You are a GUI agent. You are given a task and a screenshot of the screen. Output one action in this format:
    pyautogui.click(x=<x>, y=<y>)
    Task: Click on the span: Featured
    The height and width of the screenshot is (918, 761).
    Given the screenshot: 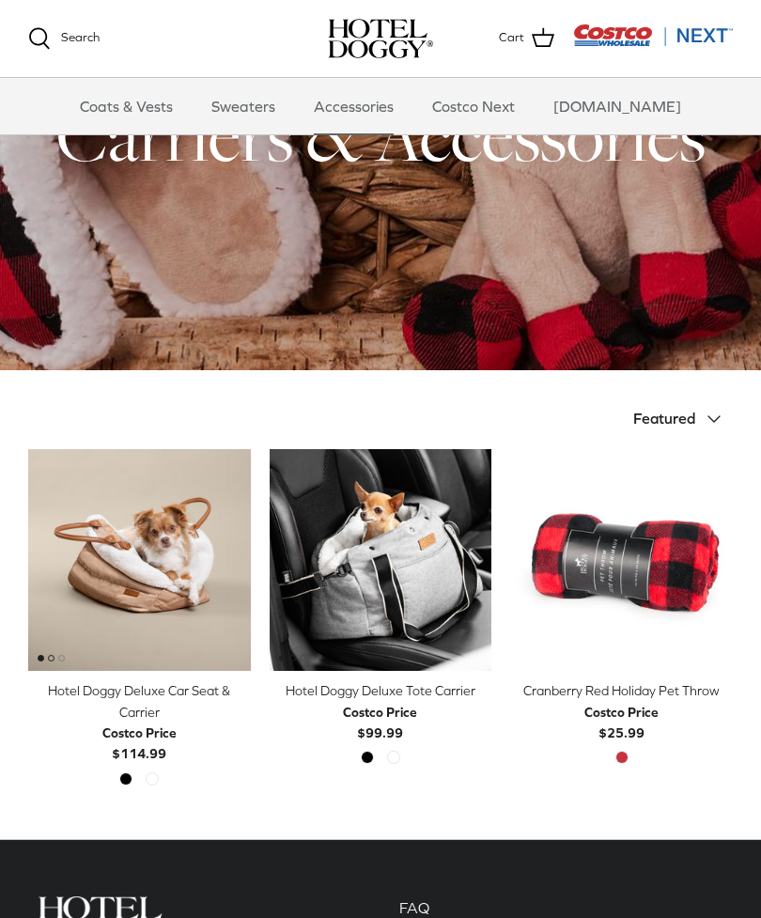 What is the action you would take?
    pyautogui.click(x=664, y=418)
    